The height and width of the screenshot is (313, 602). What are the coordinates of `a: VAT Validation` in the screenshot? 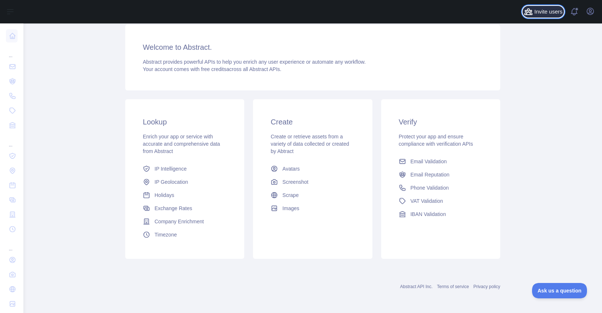 It's located at (441, 201).